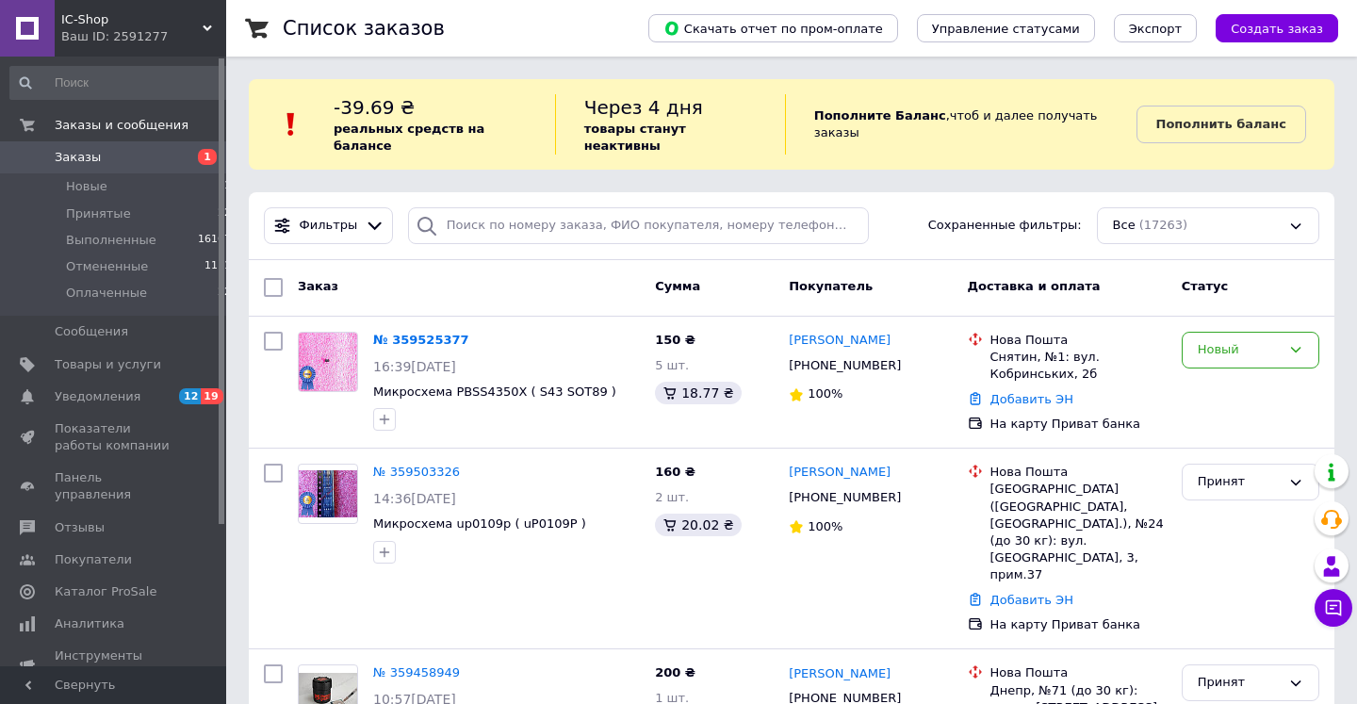 The width and height of the screenshot is (1357, 704). Describe the element at coordinates (121, 83) in the screenshot. I see `input: Поиск` at that location.